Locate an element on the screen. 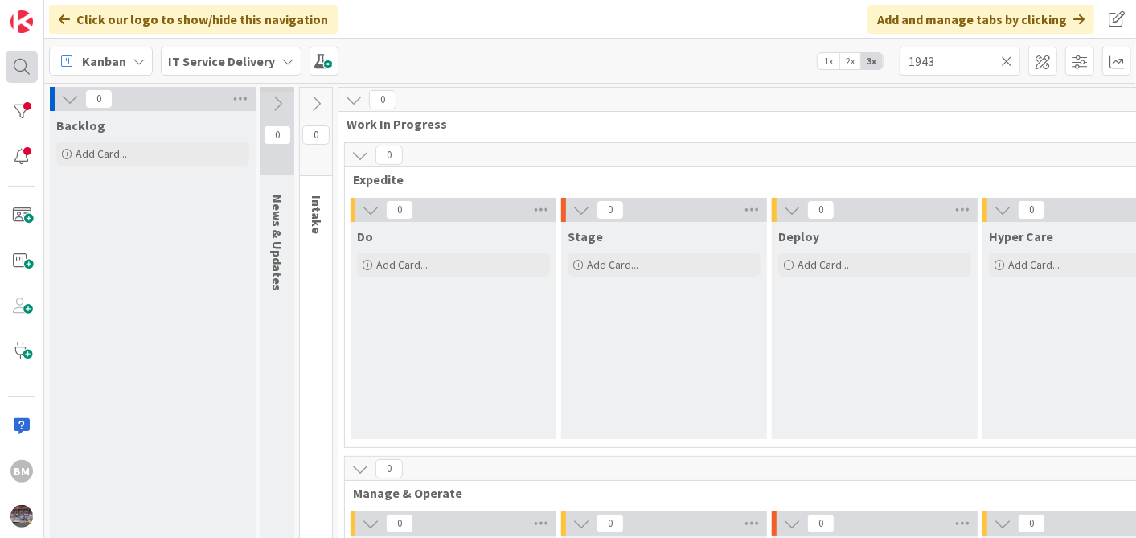 Image resolution: width=1136 pixels, height=538 pixels. div: BM is located at coordinates (22, 471).